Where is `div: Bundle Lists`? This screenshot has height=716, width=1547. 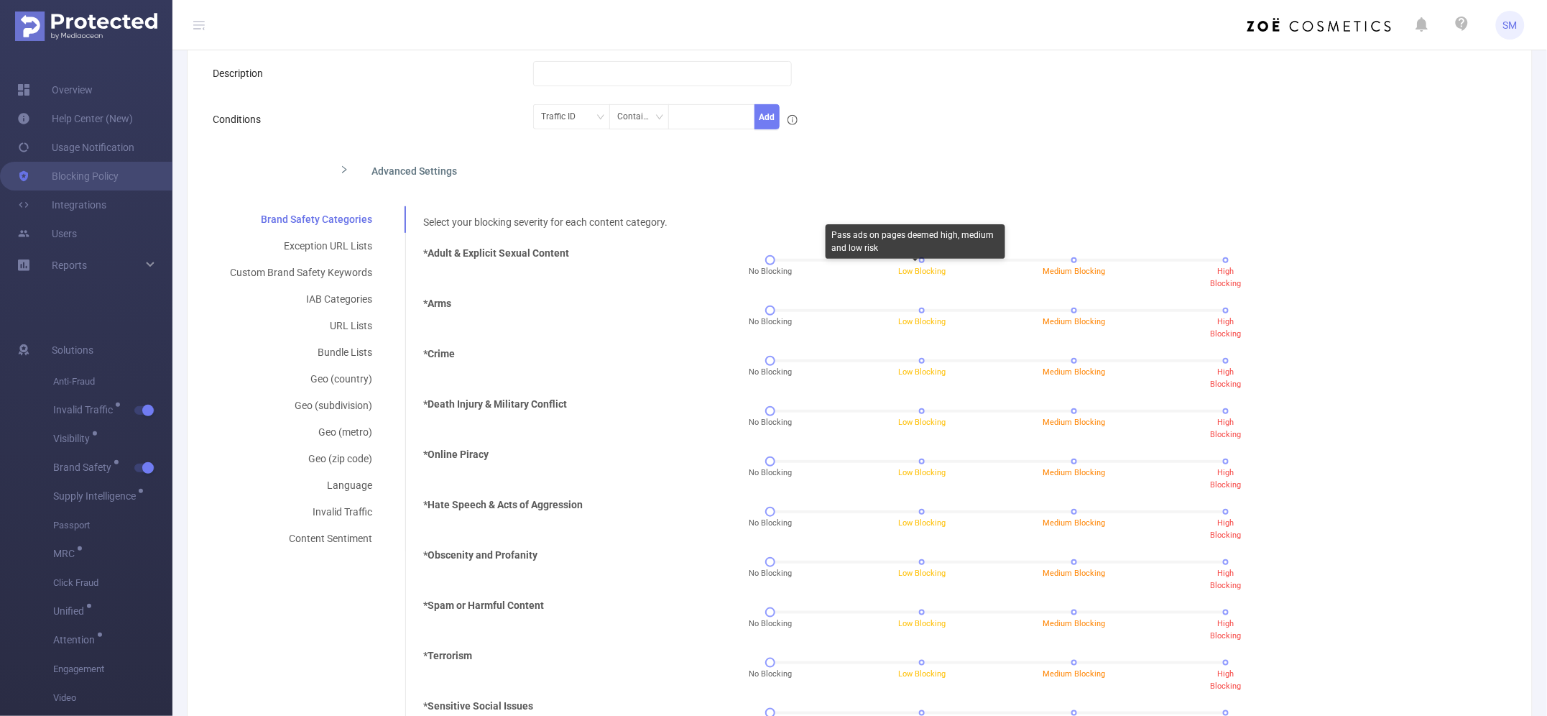
div: Bundle Lists is located at coordinates (301, 352).